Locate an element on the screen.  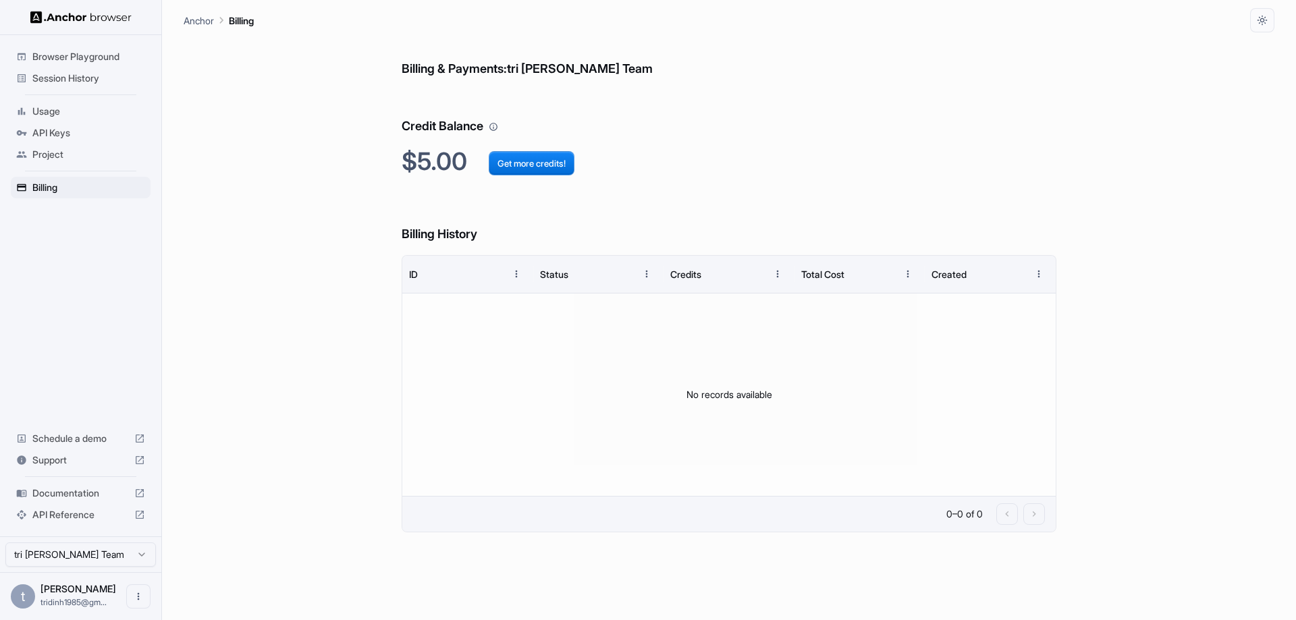
div: API Keys is located at coordinates (80, 133).